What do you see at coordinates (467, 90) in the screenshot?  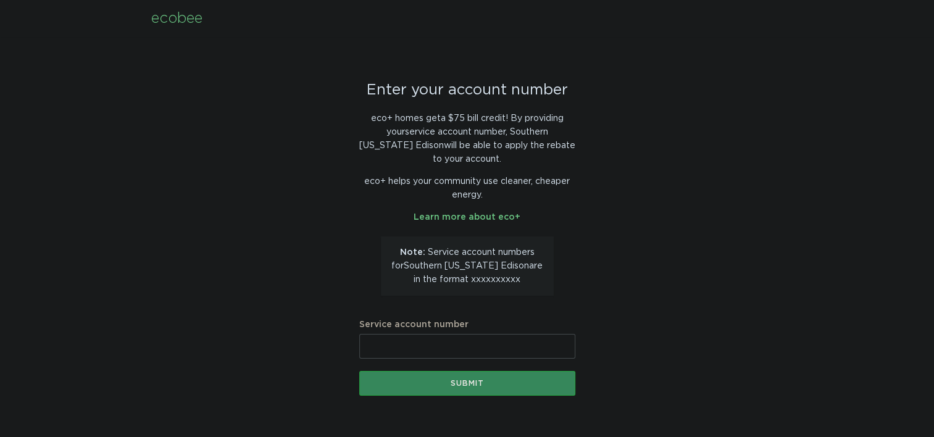 I see `div: Enter your account number` at bounding box center [467, 90].